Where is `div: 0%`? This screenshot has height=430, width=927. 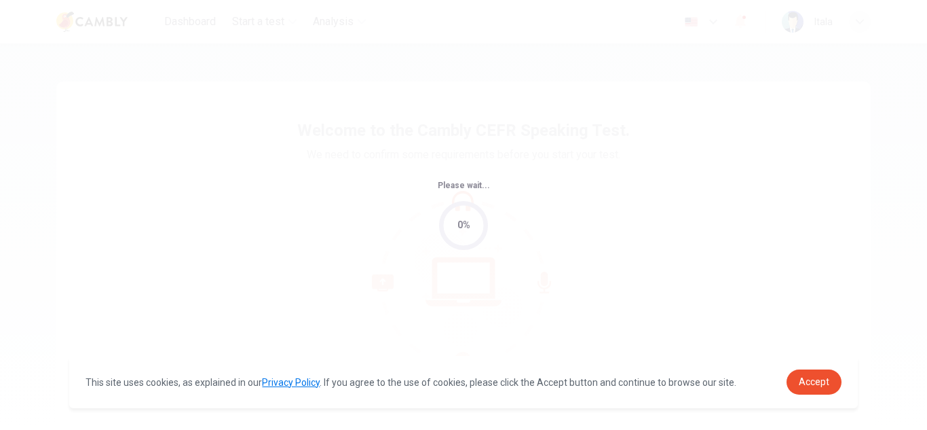 div: 0% is located at coordinates (463, 225).